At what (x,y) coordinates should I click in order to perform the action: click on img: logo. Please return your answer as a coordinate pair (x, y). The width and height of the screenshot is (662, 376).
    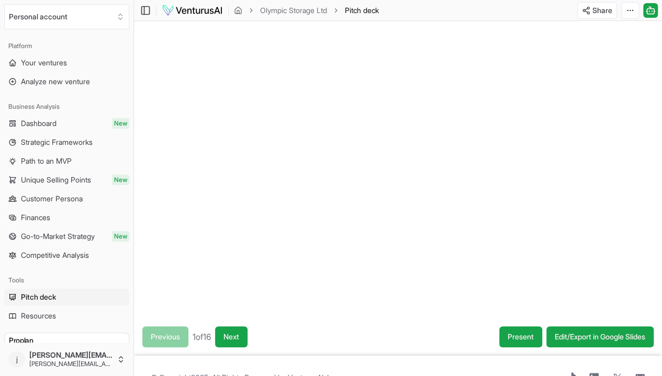
    Looking at the image, I should click on (192, 10).